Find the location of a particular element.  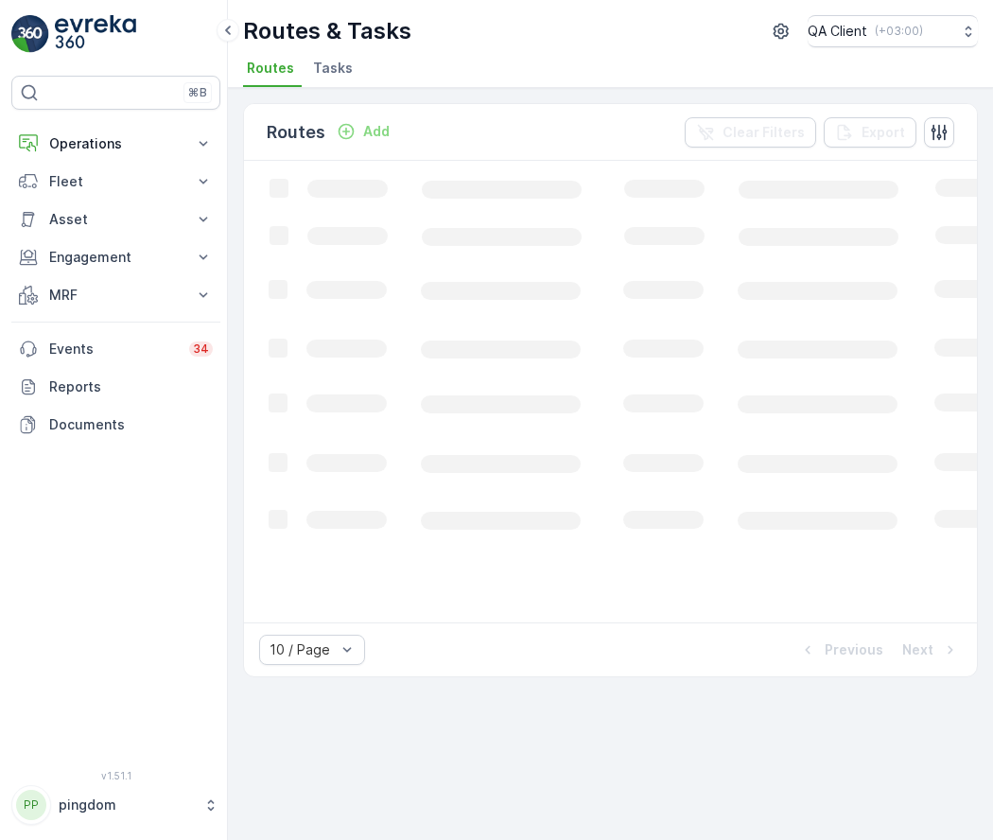

button: Operations is located at coordinates (115, 144).